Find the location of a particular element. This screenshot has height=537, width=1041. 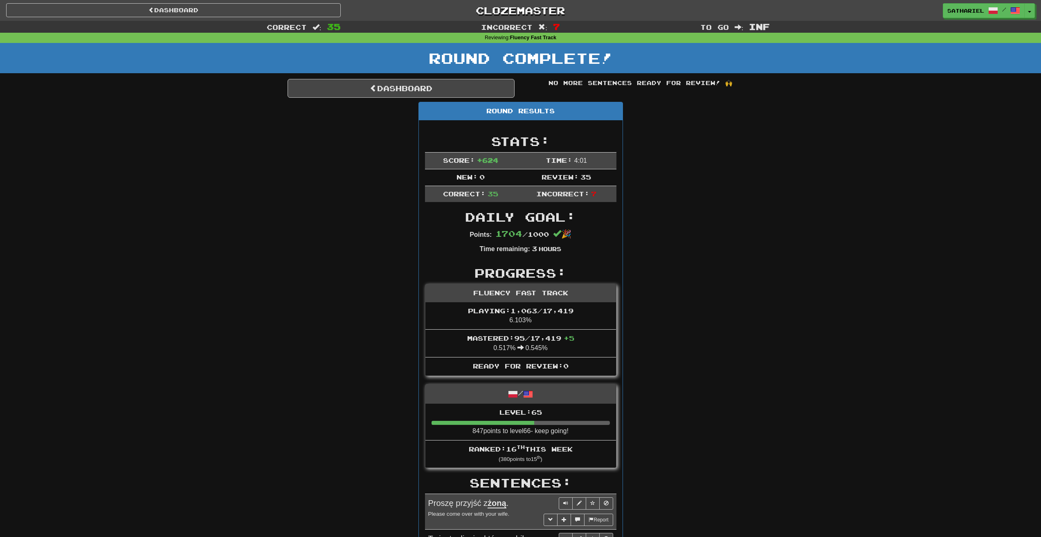

strong: Fluency Fast Track is located at coordinates (533, 38).